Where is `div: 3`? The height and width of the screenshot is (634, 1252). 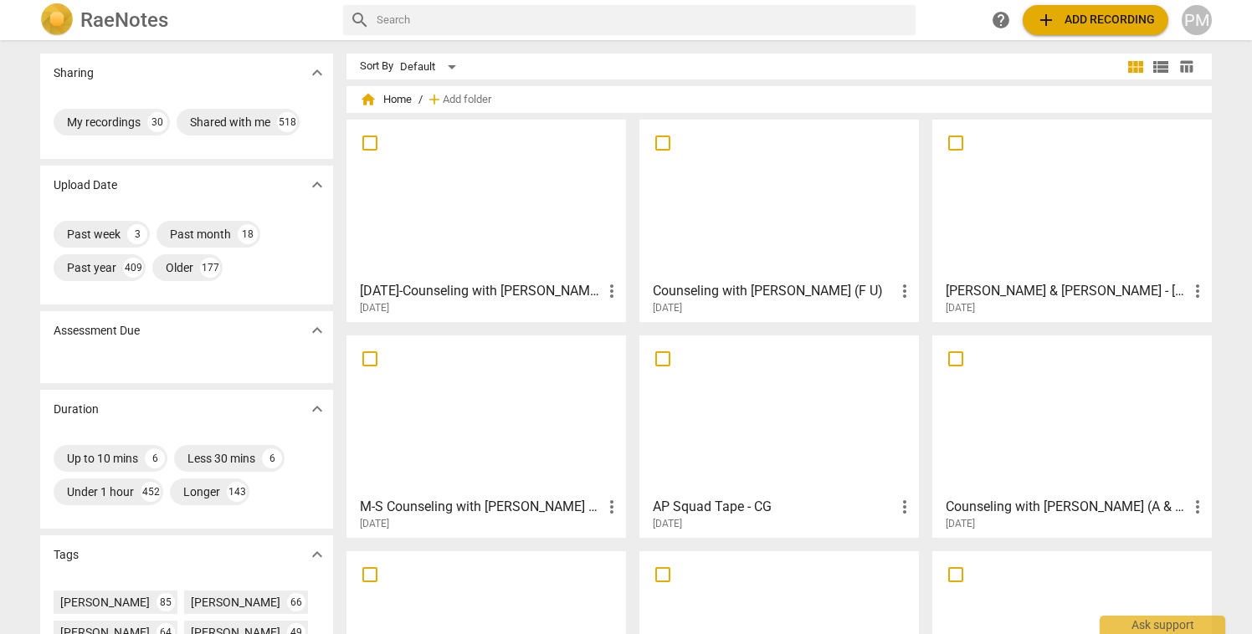
div: 3 is located at coordinates (137, 234).